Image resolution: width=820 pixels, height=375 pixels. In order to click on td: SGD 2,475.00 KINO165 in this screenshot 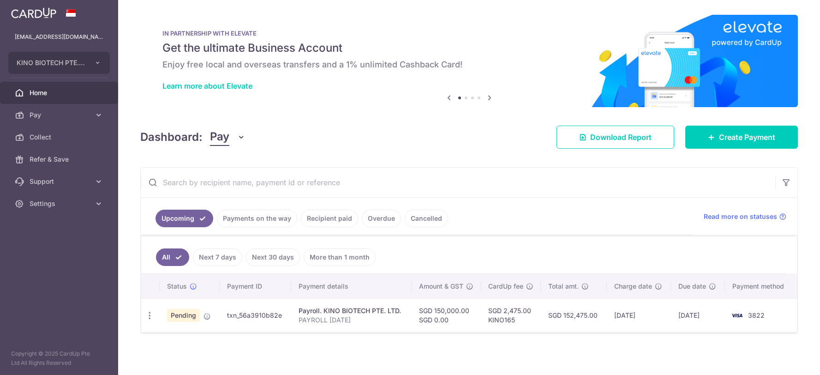, I will do `click(511, 315)`.